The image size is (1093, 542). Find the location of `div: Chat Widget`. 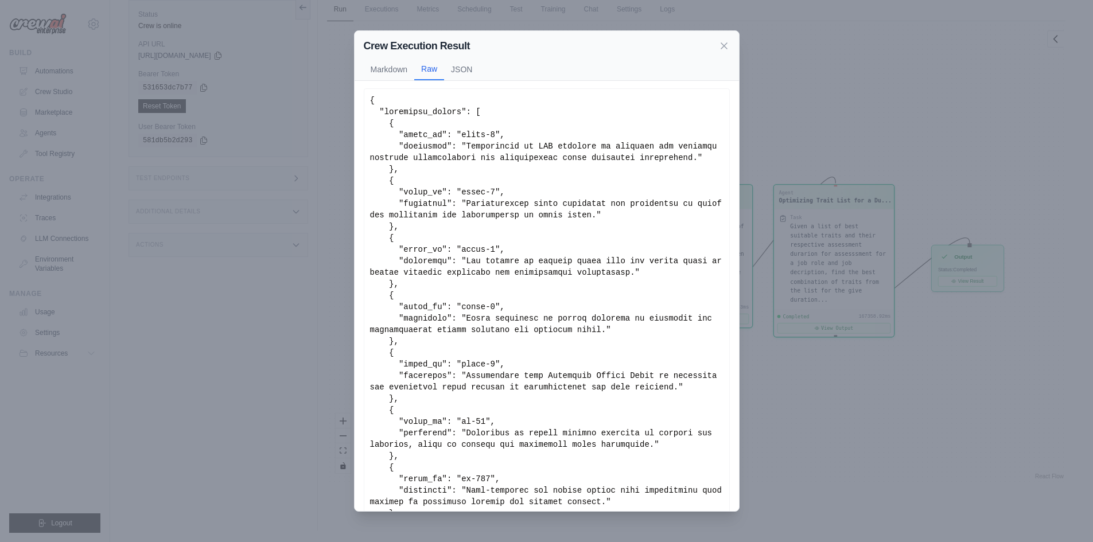

div: Chat Widget is located at coordinates (1064, 515).